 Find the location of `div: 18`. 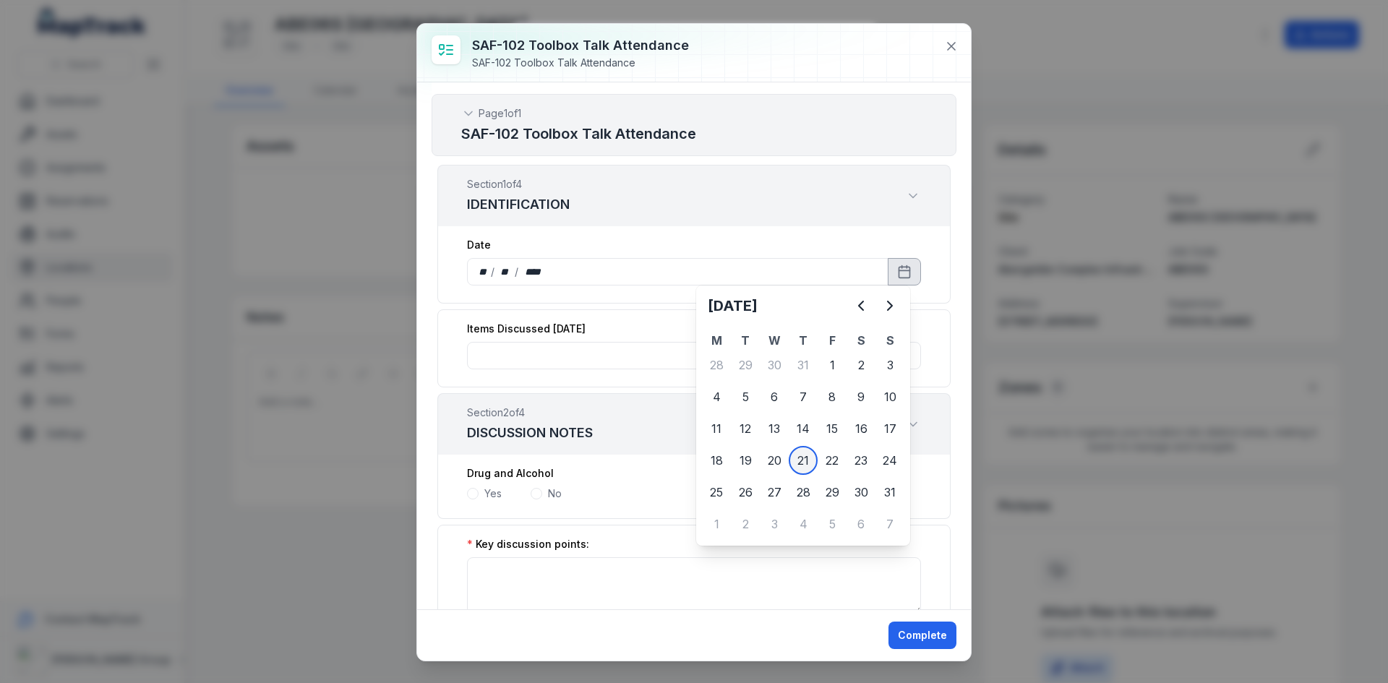

div: 18 is located at coordinates (716, 461).